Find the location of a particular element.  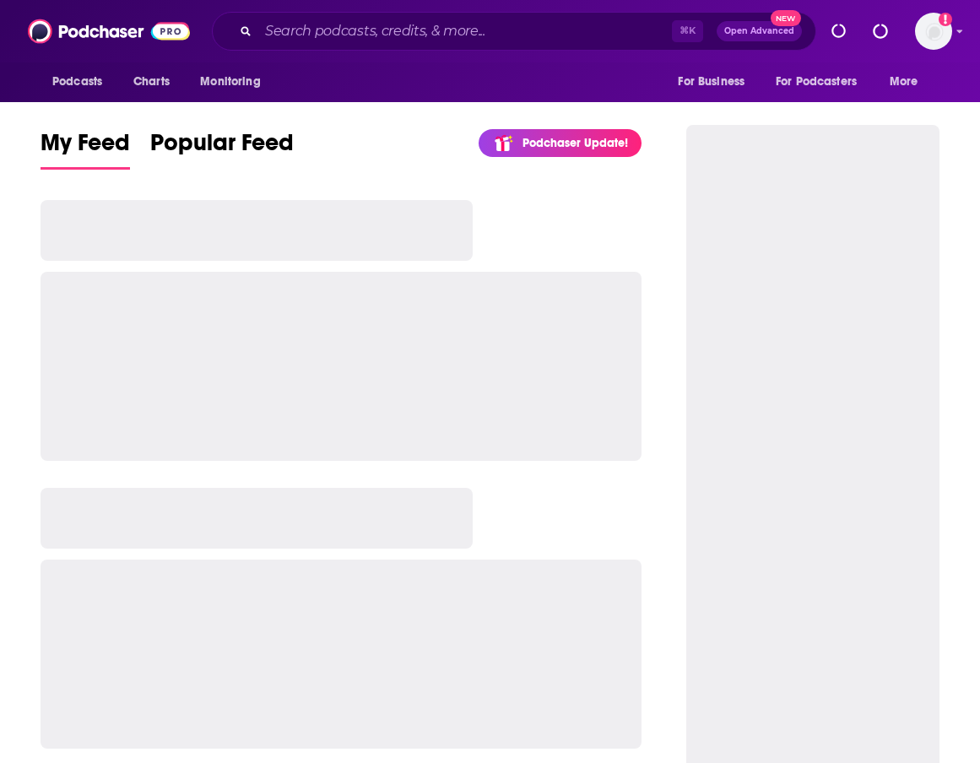

span: Popular Feed is located at coordinates (222, 148).